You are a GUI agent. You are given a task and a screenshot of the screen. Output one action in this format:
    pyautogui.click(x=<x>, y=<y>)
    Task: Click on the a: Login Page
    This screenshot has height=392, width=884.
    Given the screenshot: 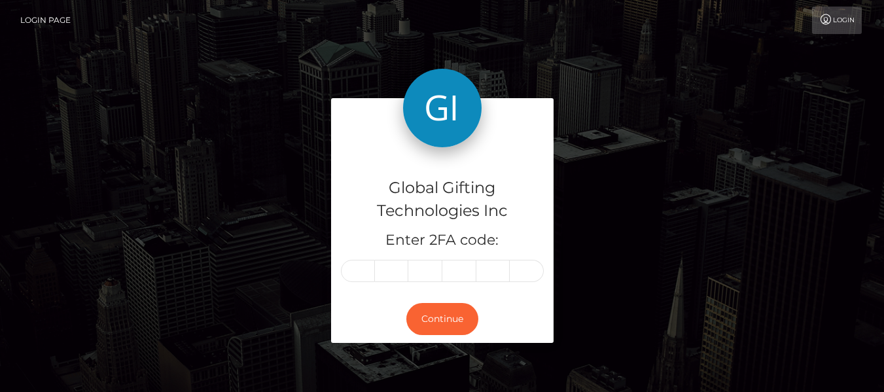 What is the action you would take?
    pyautogui.click(x=45, y=20)
    